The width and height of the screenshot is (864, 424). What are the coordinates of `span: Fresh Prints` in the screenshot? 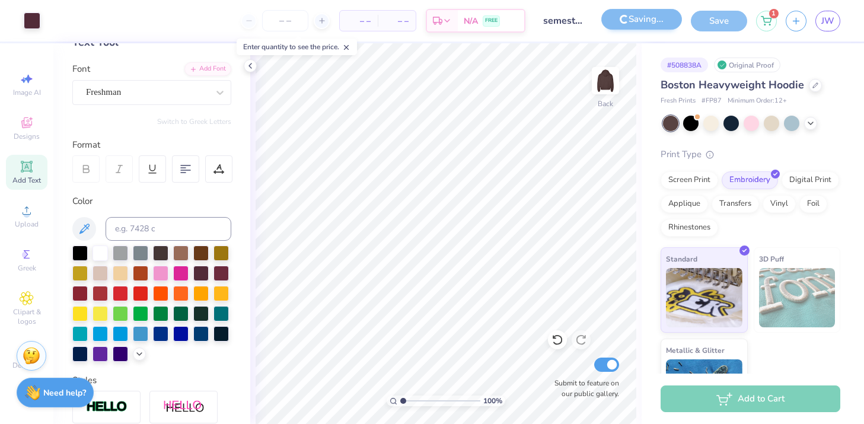 It's located at (678, 101).